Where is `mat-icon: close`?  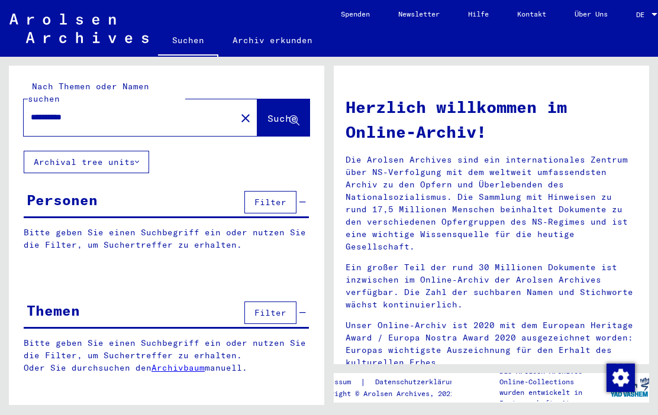
mat-icon: close is located at coordinates (246, 118).